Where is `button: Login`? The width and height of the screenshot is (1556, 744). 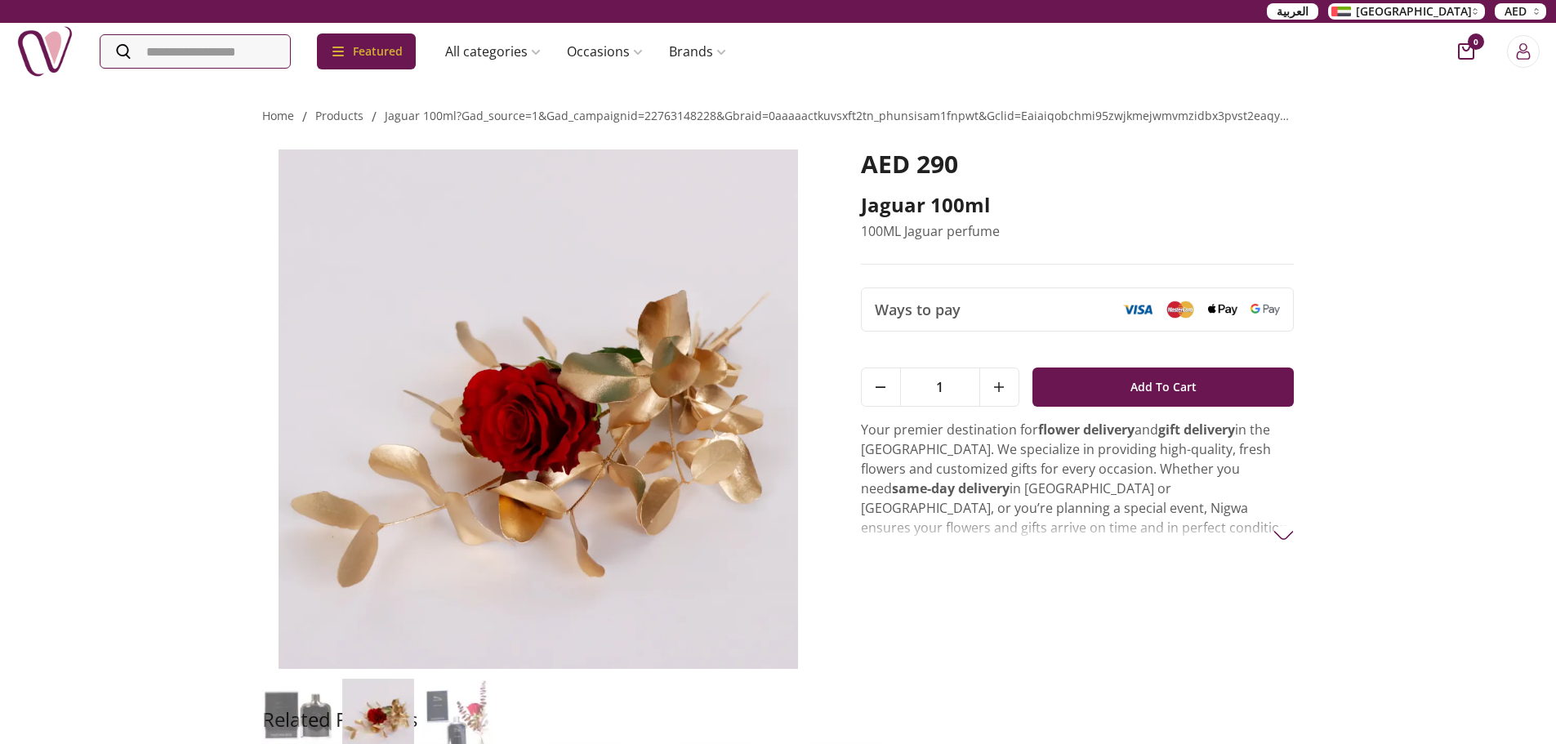
button: Login is located at coordinates (1523, 51).